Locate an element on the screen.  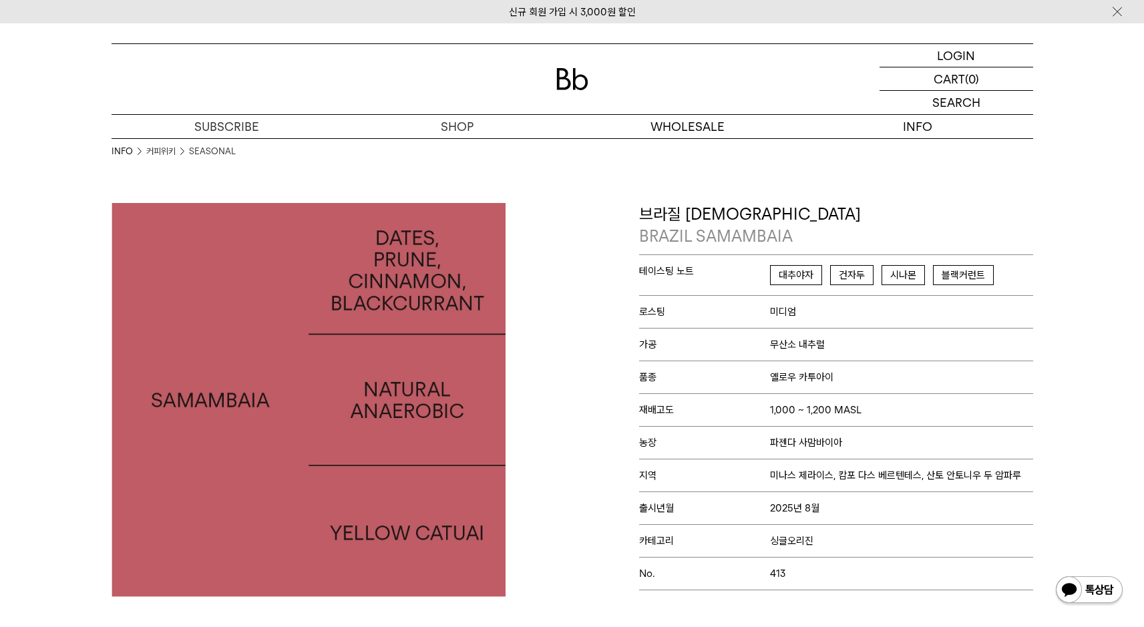
span: 테이스팅 노트 is located at coordinates (704, 271).